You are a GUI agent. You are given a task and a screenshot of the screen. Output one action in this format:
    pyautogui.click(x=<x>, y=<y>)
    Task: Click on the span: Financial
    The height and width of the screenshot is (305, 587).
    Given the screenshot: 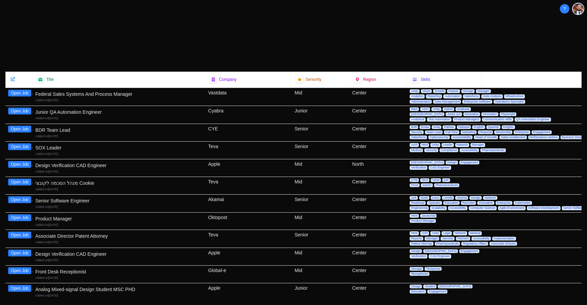 What is the action you would take?
    pyautogui.click(x=486, y=132)
    